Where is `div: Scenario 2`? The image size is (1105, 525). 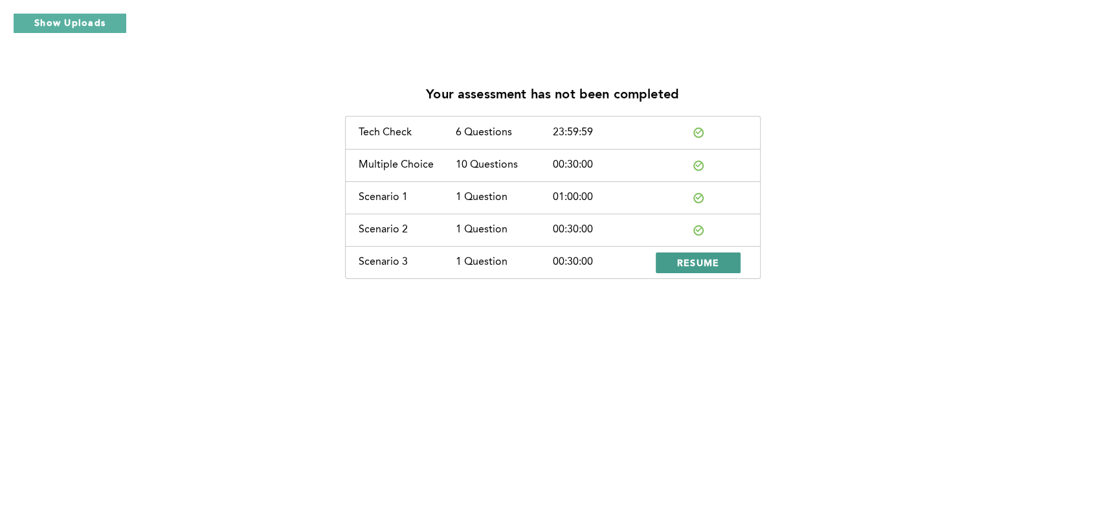 div: Scenario 2 is located at coordinates (407, 230).